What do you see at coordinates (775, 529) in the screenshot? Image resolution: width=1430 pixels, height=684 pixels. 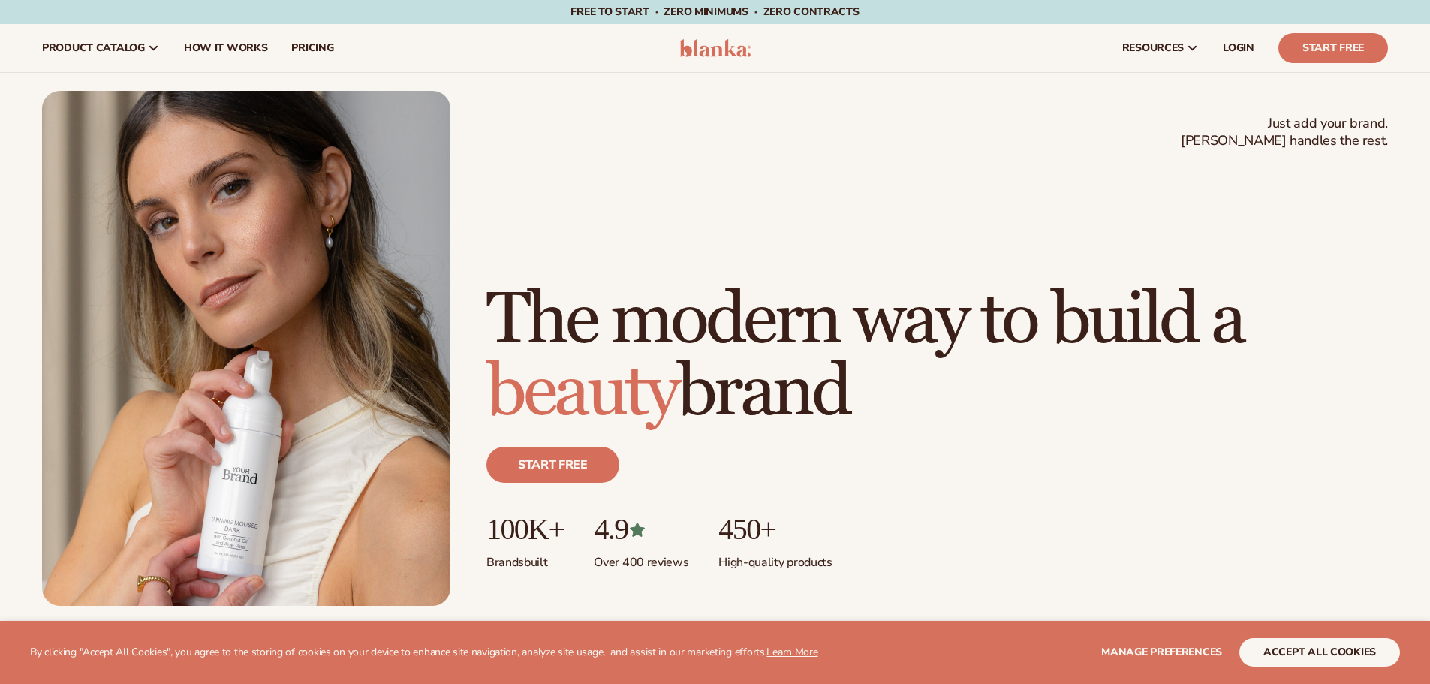 I see `p: 450+` at bounding box center [775, 529].